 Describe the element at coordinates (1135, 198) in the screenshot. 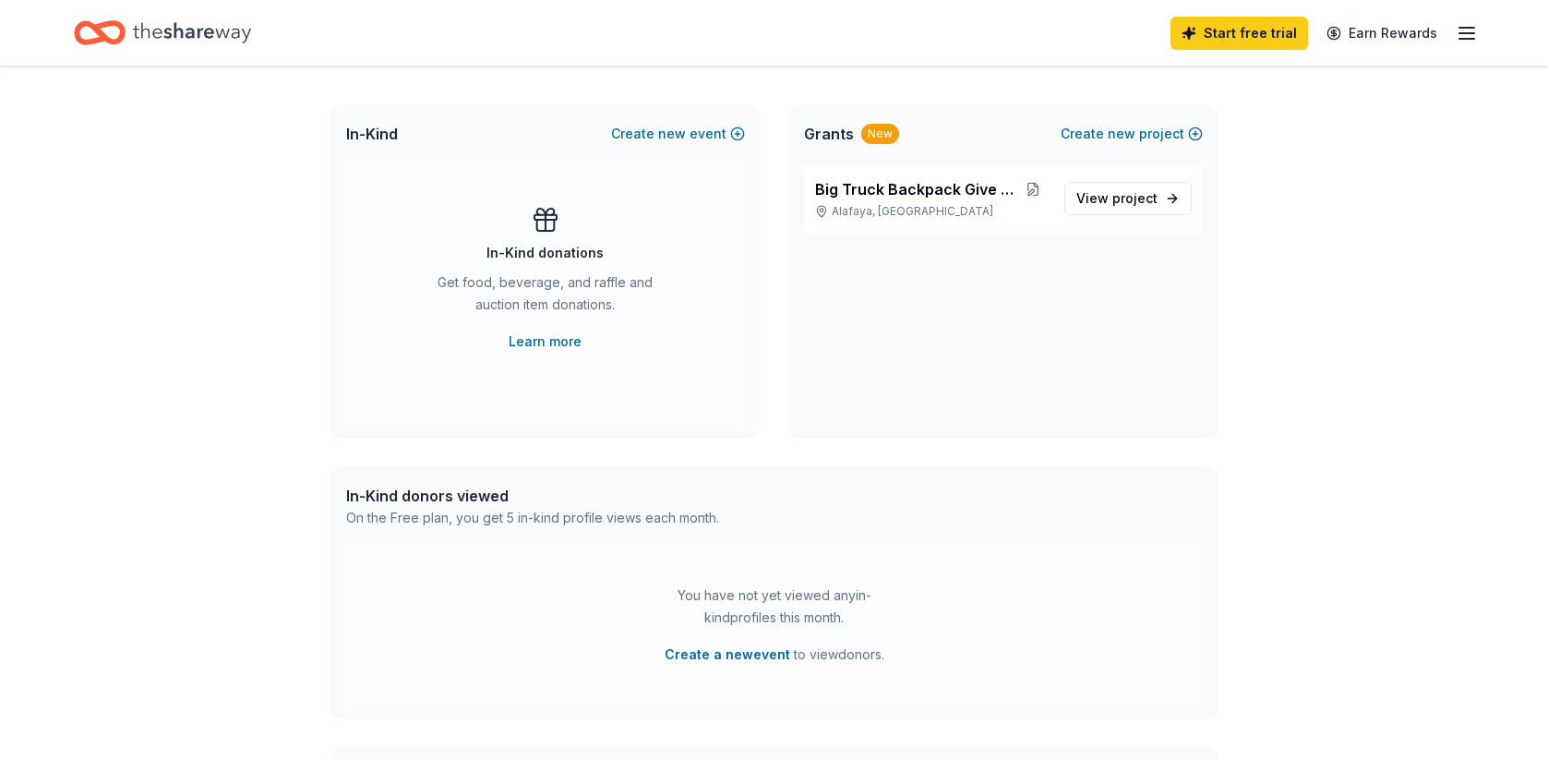

I see `span: project` at that location.